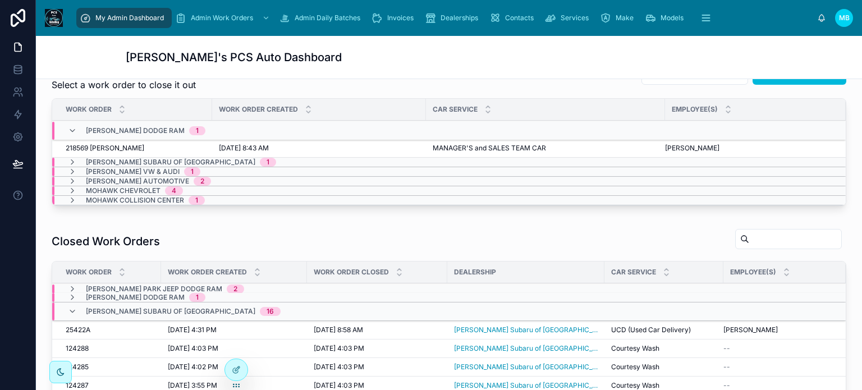  Describe the element at coordinates (400, 18) in the screenshot. I see `span: Invoices` at that location.